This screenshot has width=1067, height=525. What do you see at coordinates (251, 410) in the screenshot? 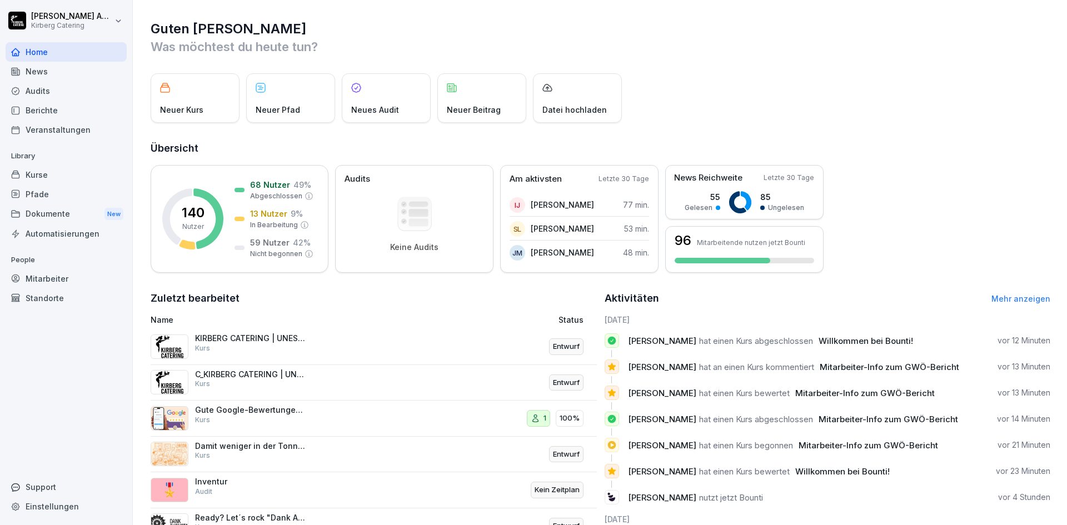
I see `p: Gute Google-Bewertungen erhalten 🌟` at bounding box center [251, 410].